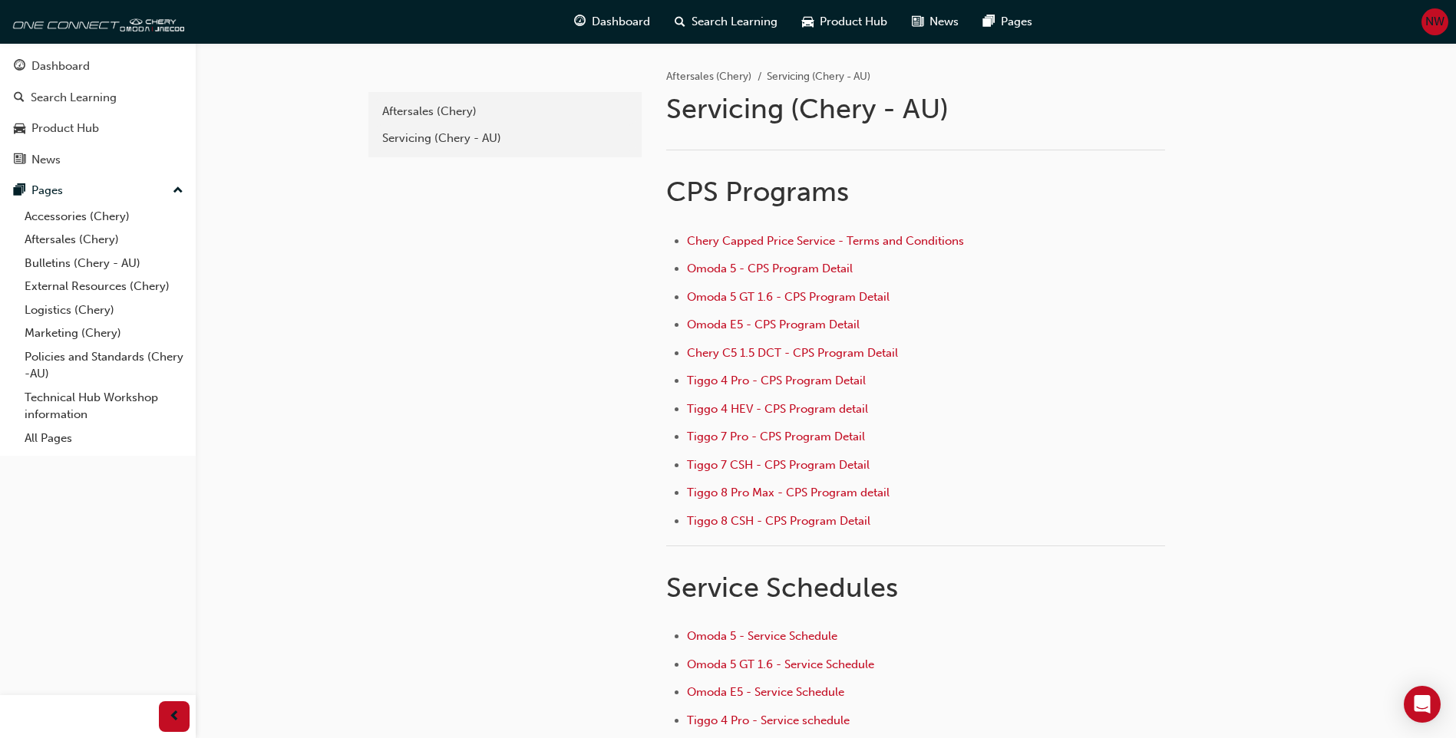  I want to click on span: Tiggo 8 Pro Max - CPS Program detail, so click(788, 493).